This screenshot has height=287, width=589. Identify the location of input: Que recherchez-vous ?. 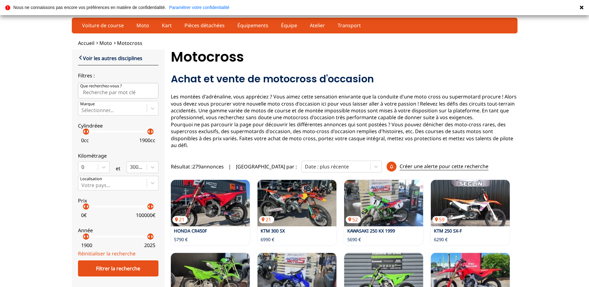
(118, 91).